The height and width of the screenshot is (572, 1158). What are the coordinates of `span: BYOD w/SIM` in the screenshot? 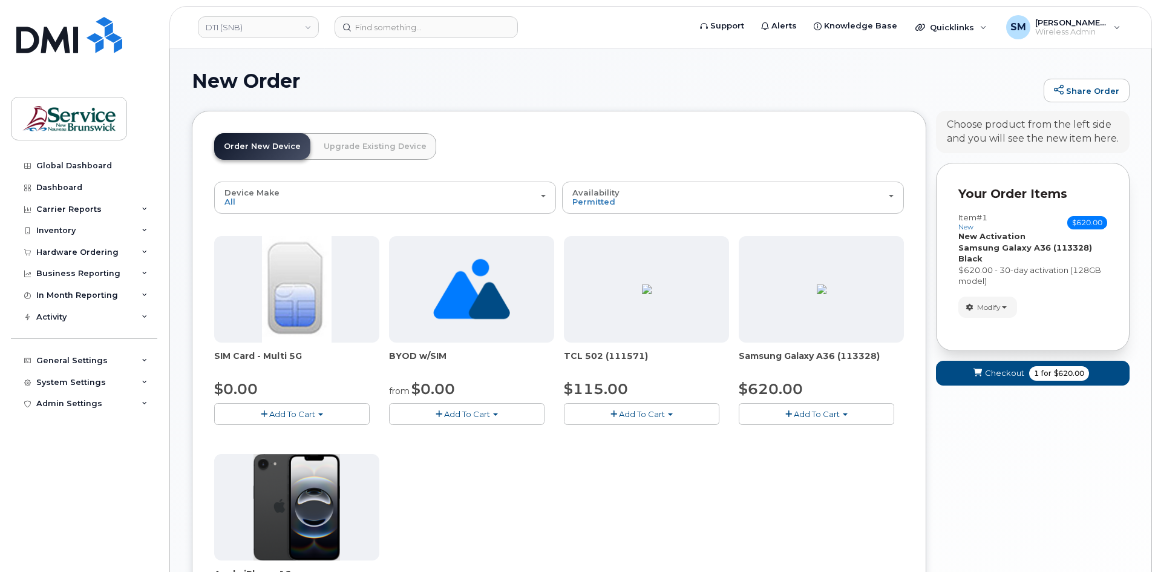 It's located at (472, 362).